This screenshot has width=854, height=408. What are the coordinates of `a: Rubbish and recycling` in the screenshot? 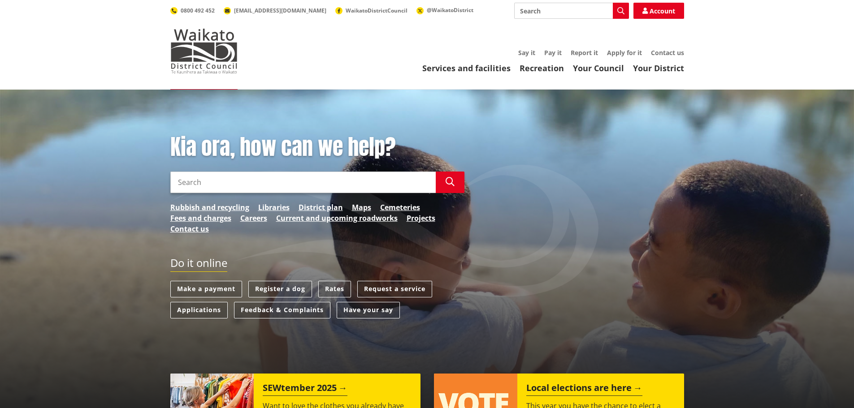 It's located at (210, 207).